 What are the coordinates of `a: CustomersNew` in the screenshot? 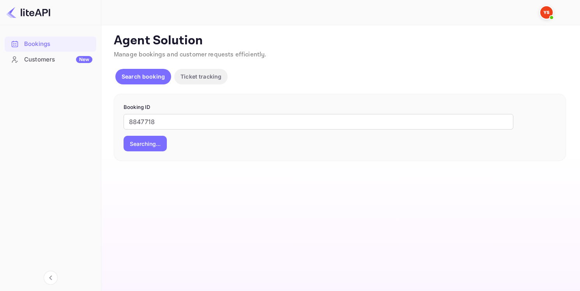 It's located at (50, 59).